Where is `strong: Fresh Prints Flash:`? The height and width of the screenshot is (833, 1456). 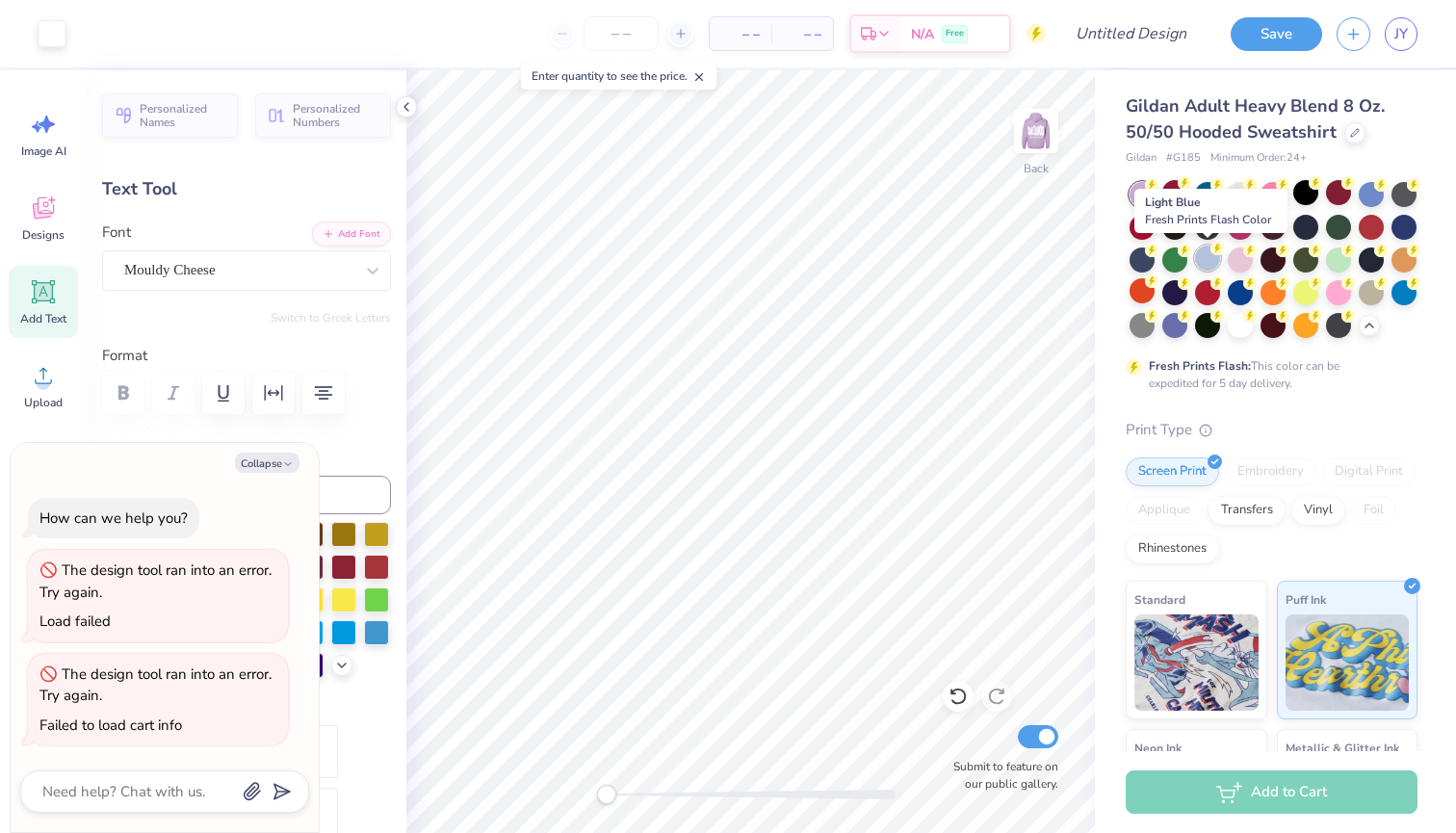
strong: Fresh Prints Flash: is located at coordinates (1200, 366).